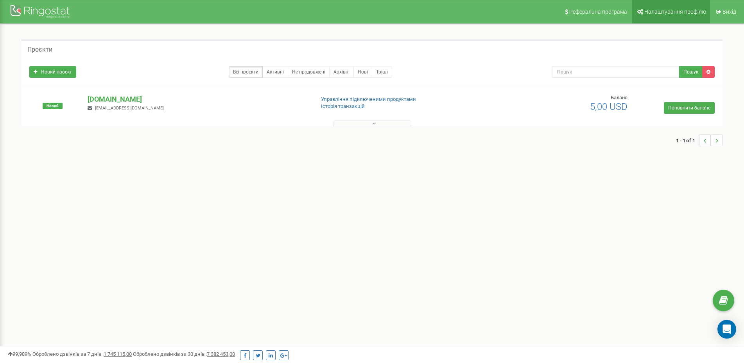 This screenshot has width=744, height=364. I want to click on a: Нові, so click(363, 72).